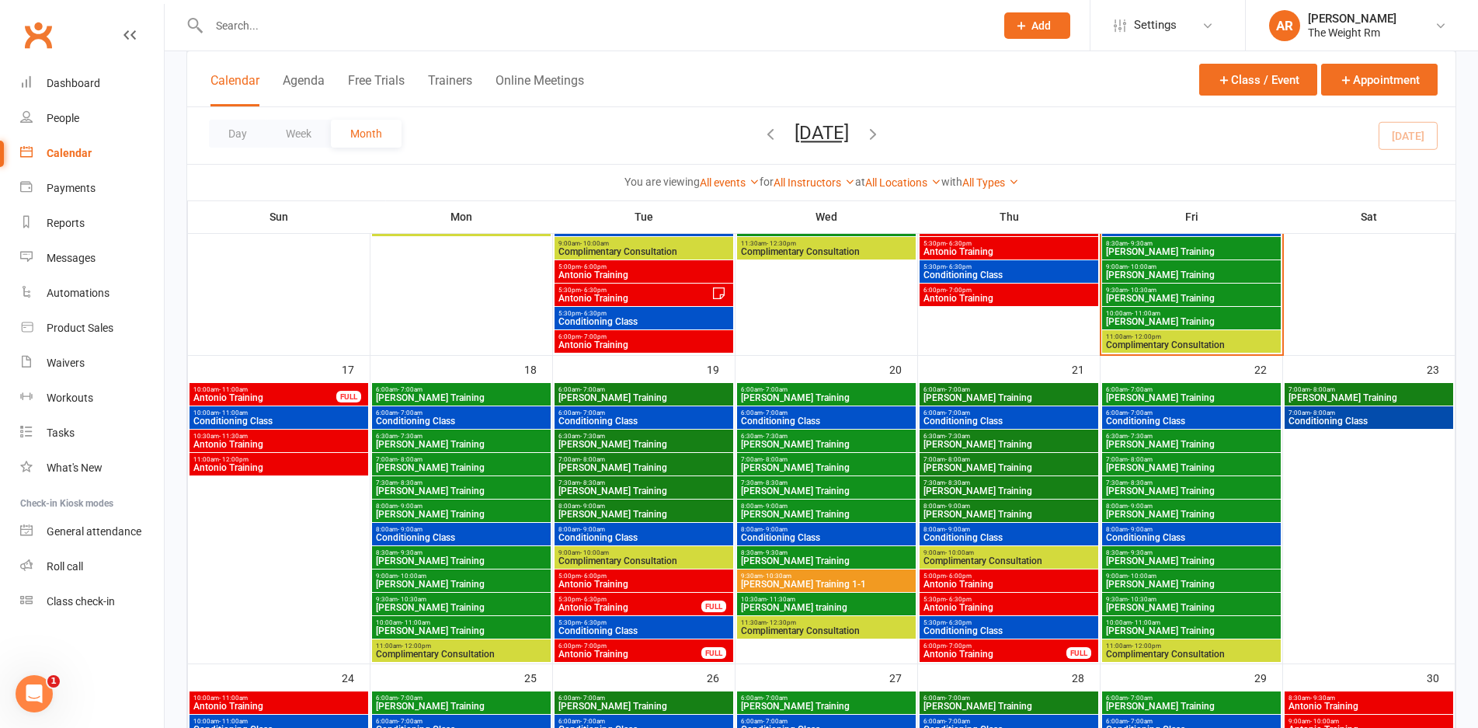 The height and width of the screenshot is (728, 1478). What do you see at coordinates (71, 258) in the screenshot?
I see `div: Messages` at bounding box center [71, 258].